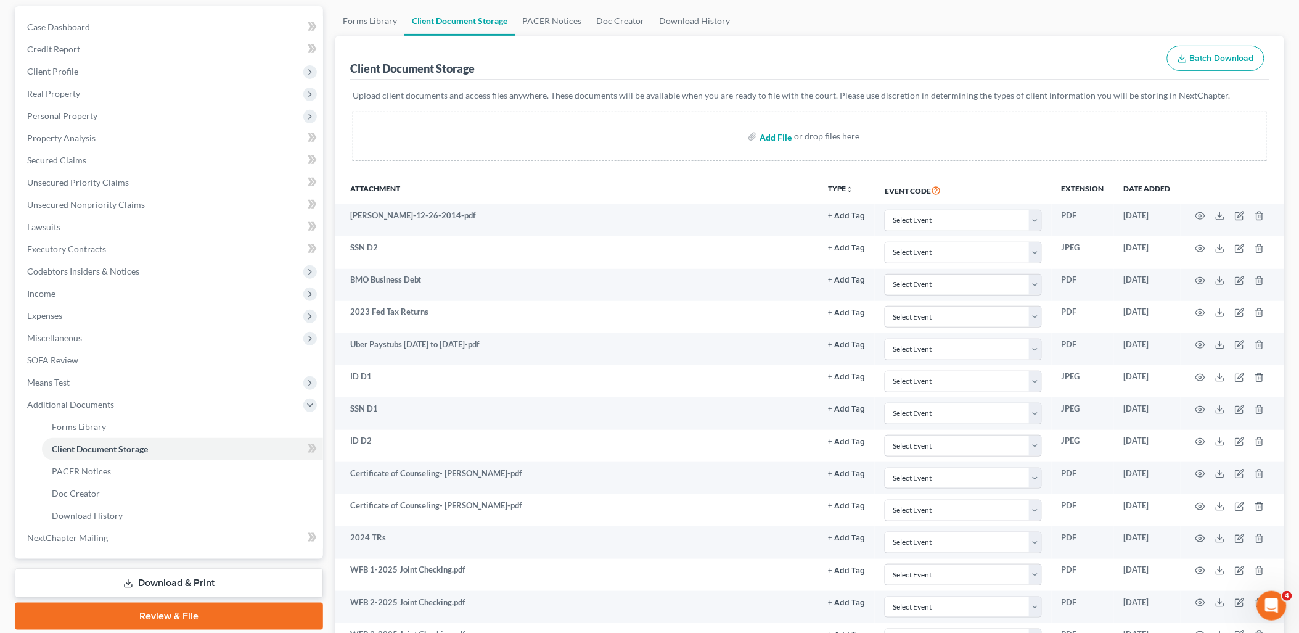 This screenshot has width=1299, height=633. What do you see at coordinates (62, 115) in the screenshot?
I see `span: Personal Property` at bounding box center [62, 115].